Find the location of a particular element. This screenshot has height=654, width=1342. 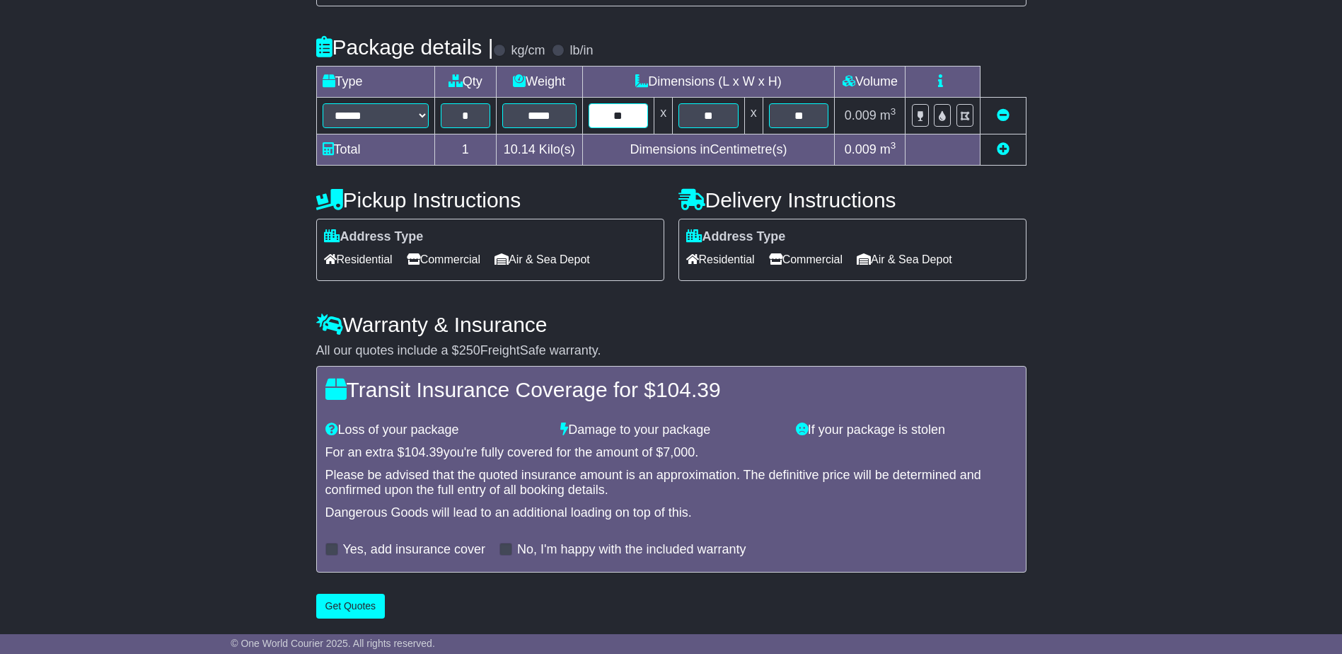

h4: Pickup Instructions is located at coordinates (490, 200).